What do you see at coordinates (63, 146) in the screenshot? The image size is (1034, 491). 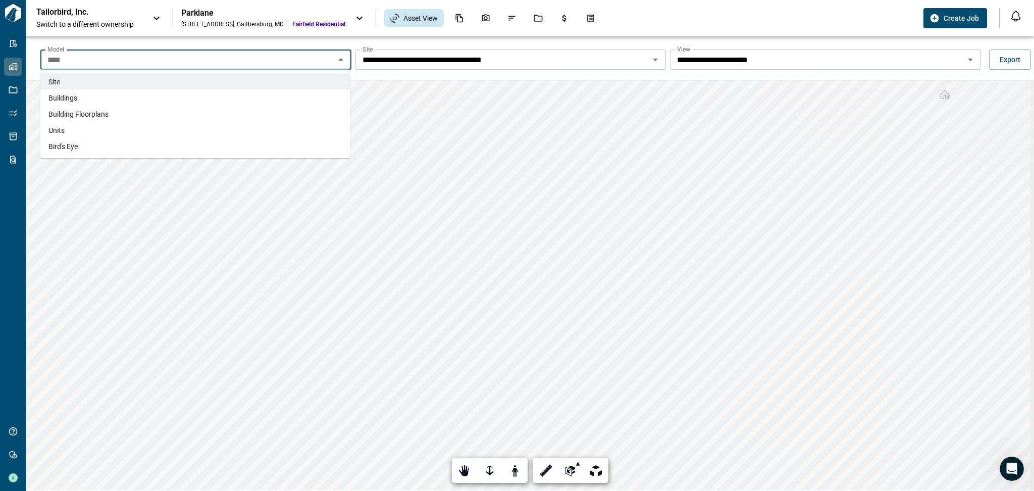 I see `span: Bird's Eye` at bounding box center [63, 146].